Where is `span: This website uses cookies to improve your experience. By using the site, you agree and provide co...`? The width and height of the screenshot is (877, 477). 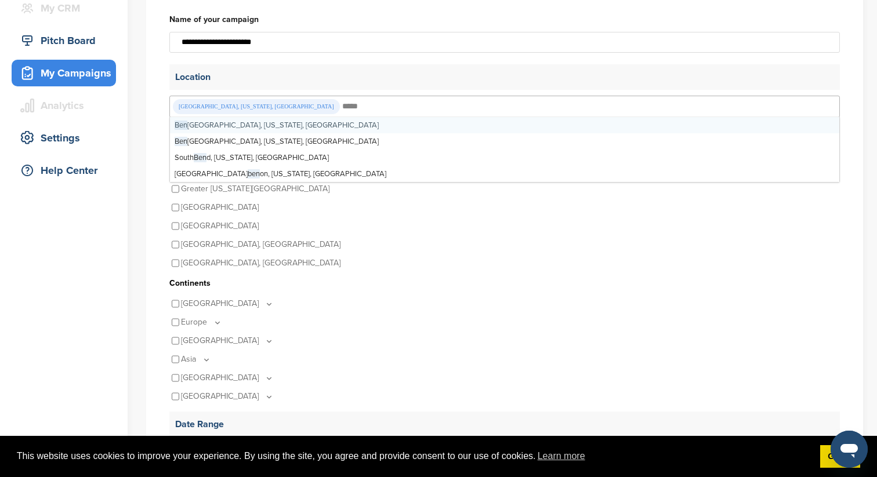 span: This website uses cookies to improve your experience. By using the site, you agree and provide co... is located at coordinates (414, 456).